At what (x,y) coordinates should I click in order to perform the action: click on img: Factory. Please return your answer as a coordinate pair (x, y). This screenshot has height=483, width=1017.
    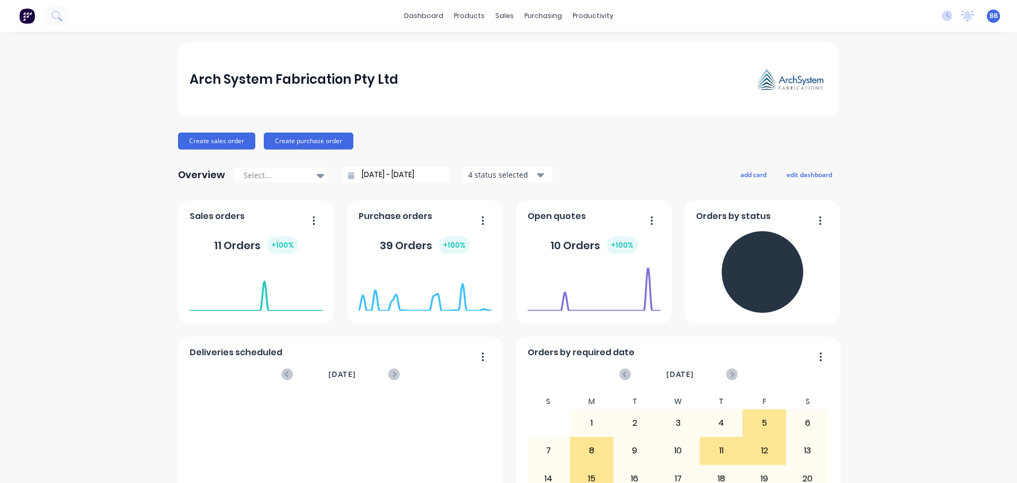
    Looking at the image, I should click on (27, 16).